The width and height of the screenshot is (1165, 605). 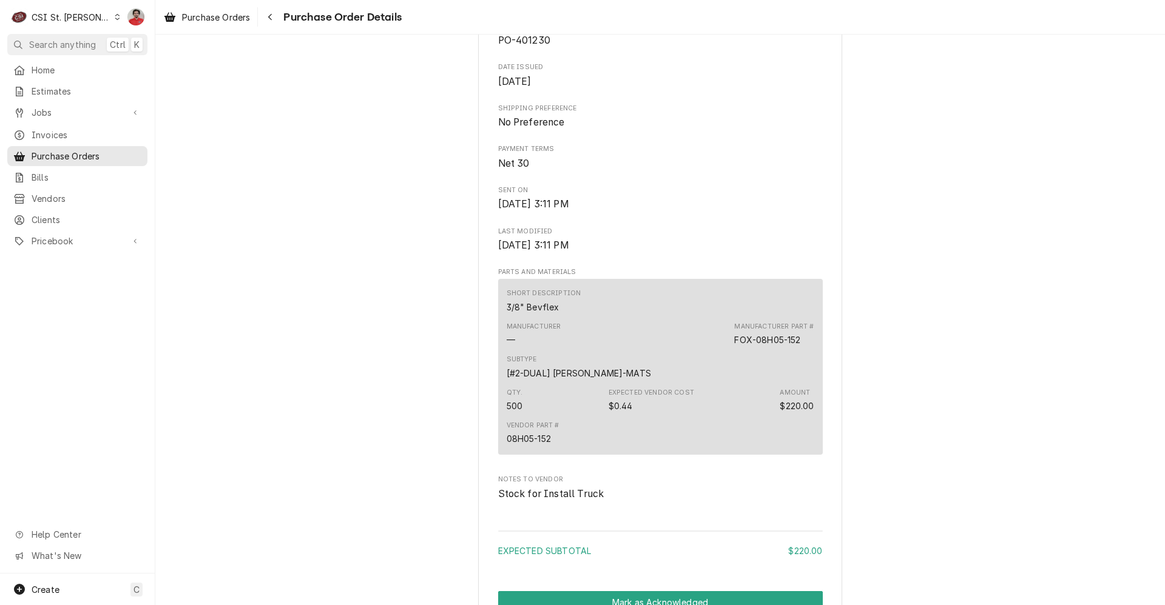 I want to click on a: Go to Jobs, so click(x=77, y=112).